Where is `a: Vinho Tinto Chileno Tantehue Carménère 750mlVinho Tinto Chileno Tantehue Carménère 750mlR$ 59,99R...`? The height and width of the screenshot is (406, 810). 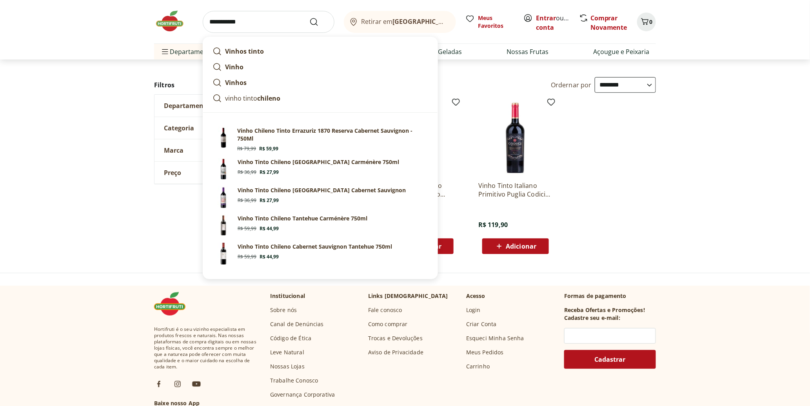 a: Vinho Tinto Chileno Tantehue Carménère 750mlVinho Tinto Chileno Tantehue Carménère 750mlR$ 59,99R... is located at coordinates (320, 226).